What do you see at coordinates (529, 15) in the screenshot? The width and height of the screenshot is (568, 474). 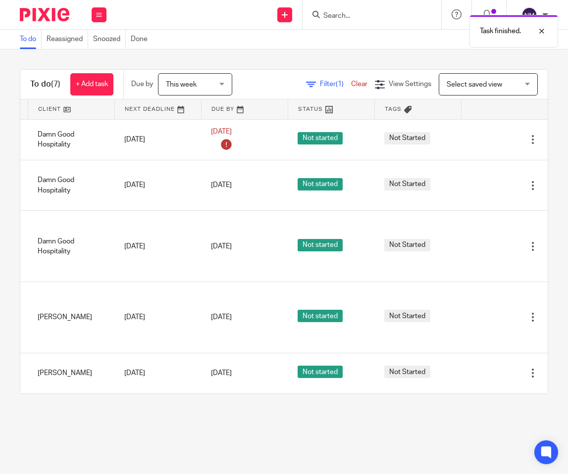 I see `img: svg%3E` at bounding box center [529, 15].